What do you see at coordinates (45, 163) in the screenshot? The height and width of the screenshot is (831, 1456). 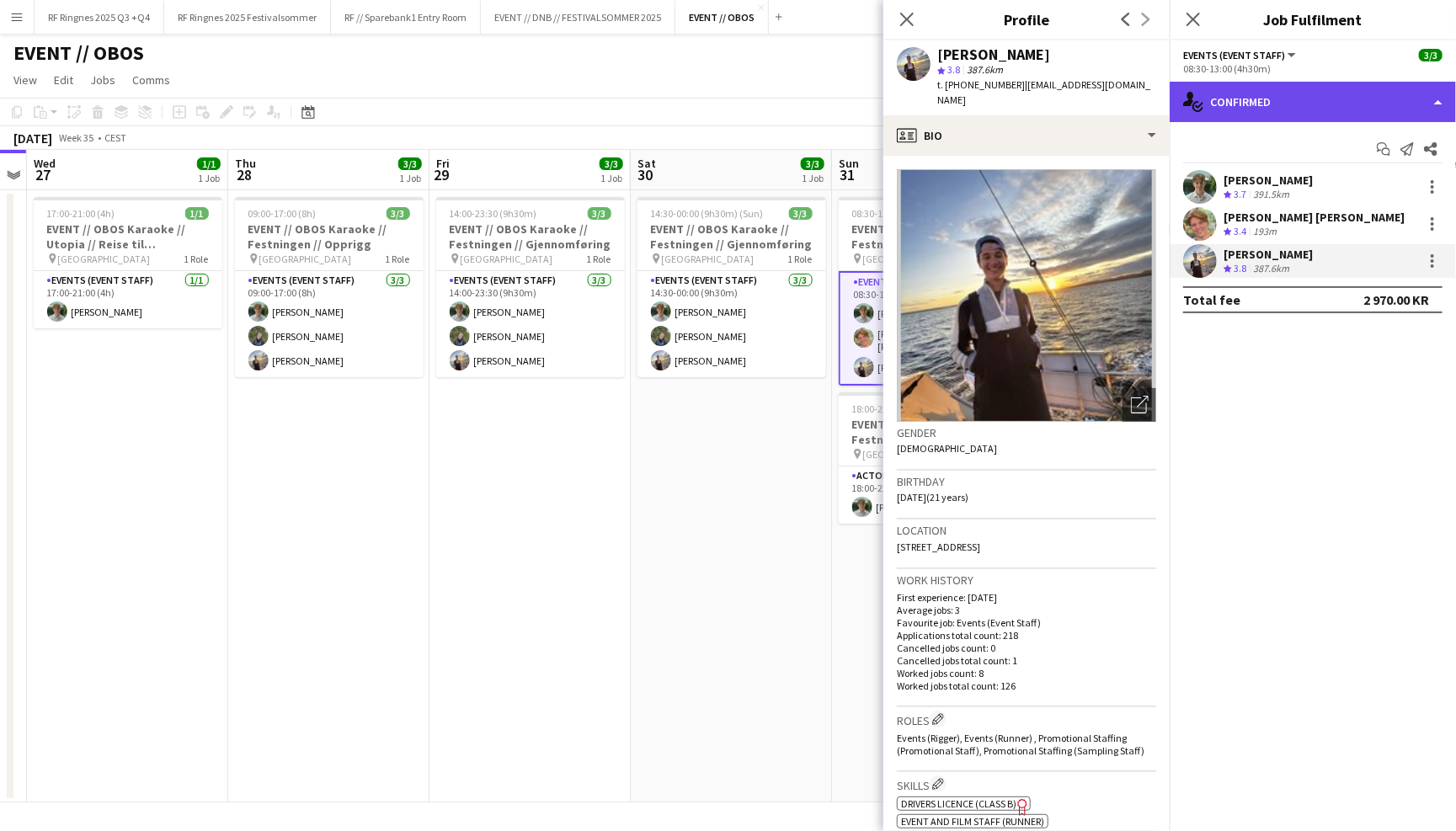 I see `span: Wed` at bounding box center [45, 163].